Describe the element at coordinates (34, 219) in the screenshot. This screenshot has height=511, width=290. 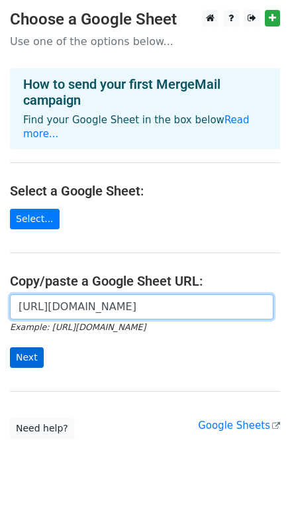
I see `a: Select...` at that location.